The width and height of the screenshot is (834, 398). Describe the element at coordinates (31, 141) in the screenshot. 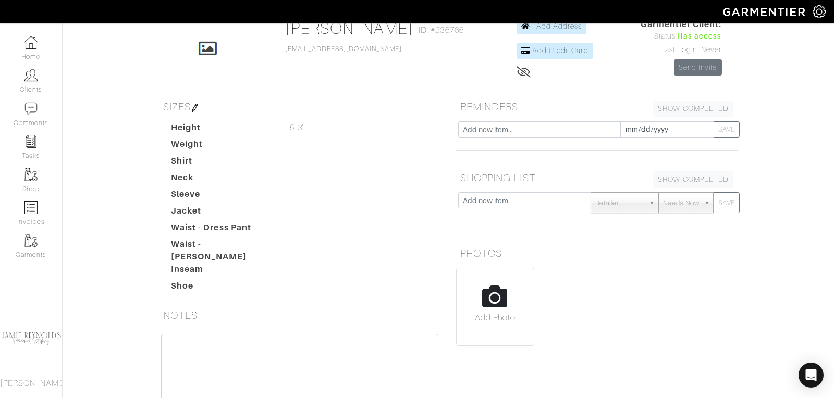

I see `img: reminder-icon-8004d30b9f0a5d33ae49ab947aed9ed385cf756f9e5892f1edd6e32f2345188e.png` at that location.